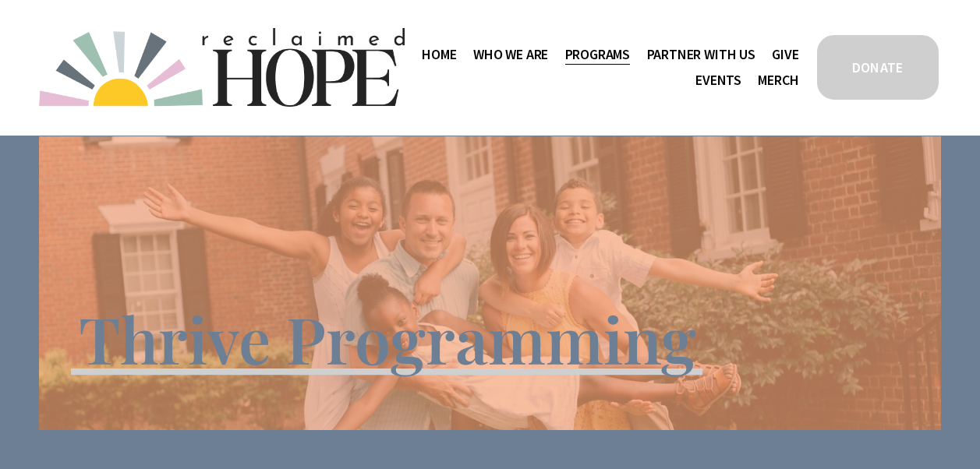  I want to click on a: DONATE, so click(878, 67).